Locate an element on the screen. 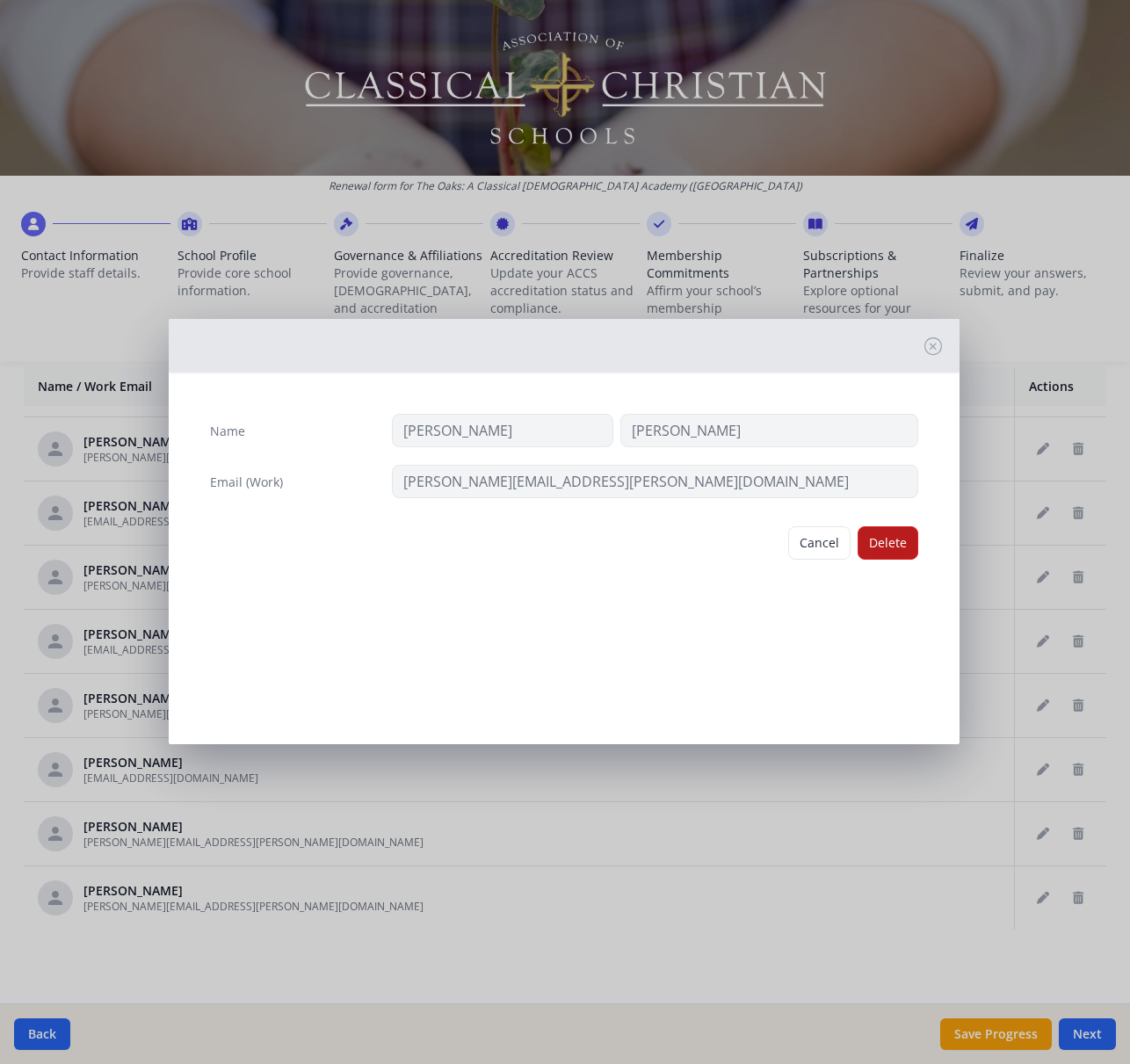 The width and height of the screenshot is (1130, 1064). input: First Name is located at coordinates (503, 431).